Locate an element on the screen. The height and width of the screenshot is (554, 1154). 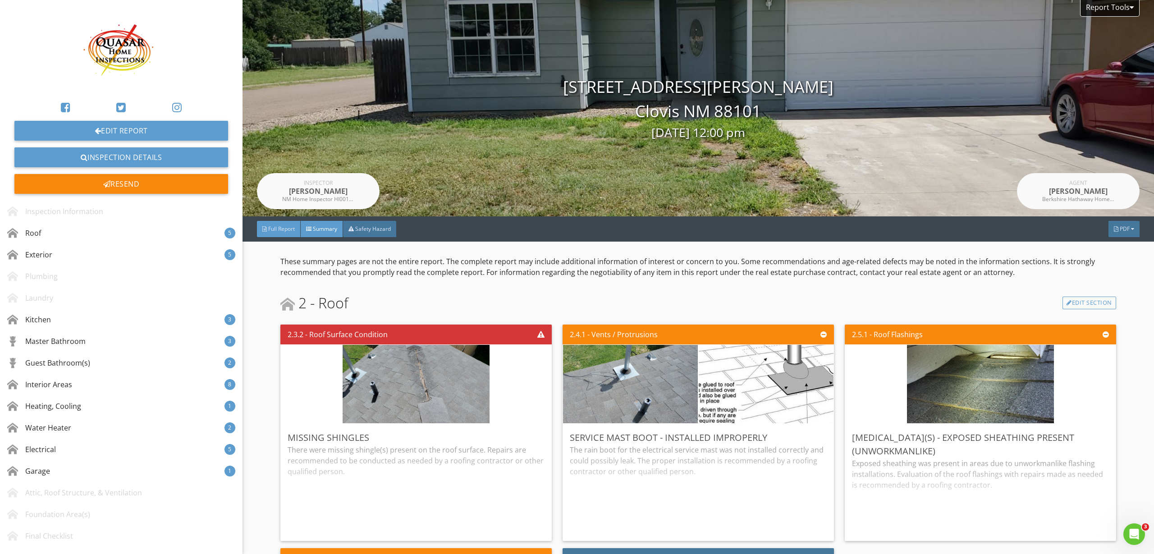
div: 2.4.1 - Vents / Protrusions is located at coordinates (613, 334).